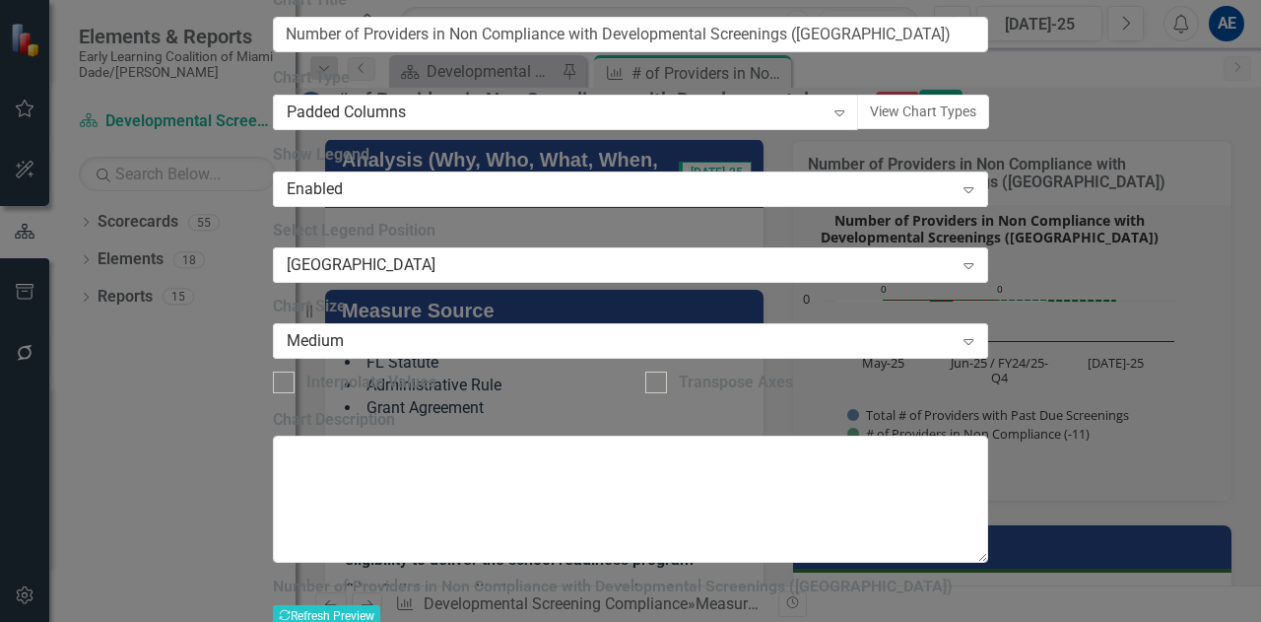  What do you see at coordinates (630, 78) in the screenshot?
I see `label: Chart Type` at bounding box center [630, 78].